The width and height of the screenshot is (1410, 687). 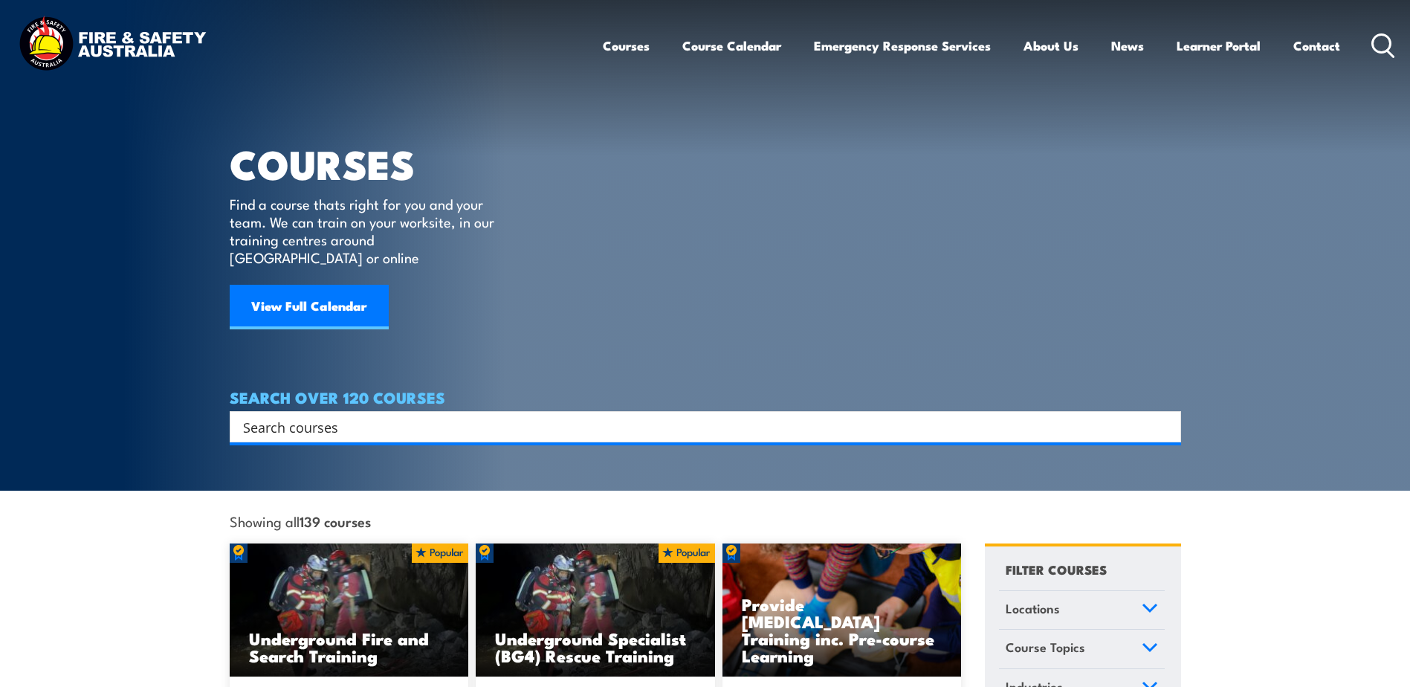 I want to click on a: News, so click(x=1128, y=45).